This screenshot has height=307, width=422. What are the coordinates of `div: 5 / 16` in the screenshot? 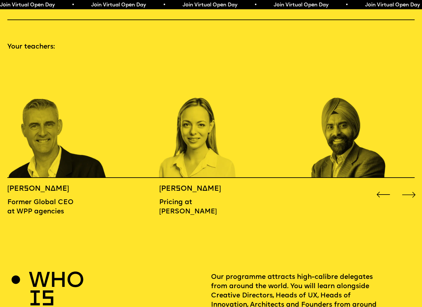 It's located at (361, 119).